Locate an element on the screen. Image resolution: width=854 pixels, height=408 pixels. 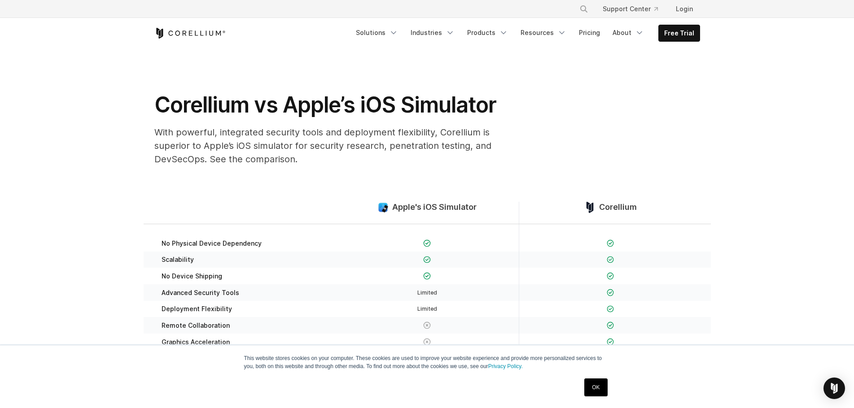
a: Support Center is located at coordinates (630, 9).